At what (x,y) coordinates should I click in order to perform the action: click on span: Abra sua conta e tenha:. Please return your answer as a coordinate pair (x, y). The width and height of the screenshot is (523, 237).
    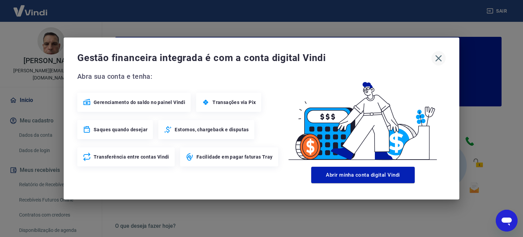
    Looking at the image, I should click on (179, 76).